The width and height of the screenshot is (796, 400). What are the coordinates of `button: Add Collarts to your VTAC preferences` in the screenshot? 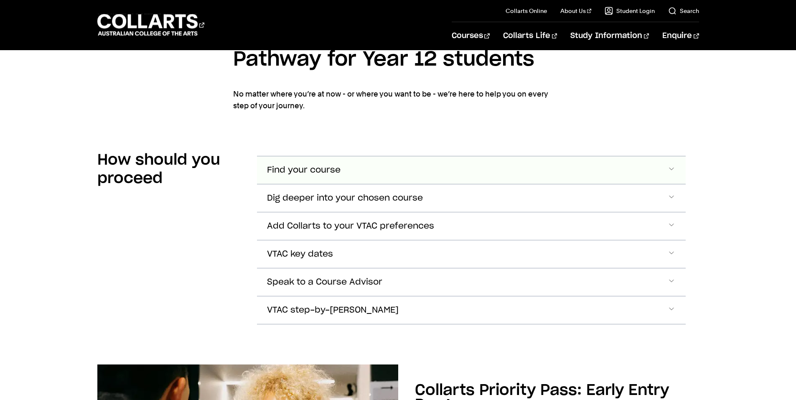 It's located at (472, 226).